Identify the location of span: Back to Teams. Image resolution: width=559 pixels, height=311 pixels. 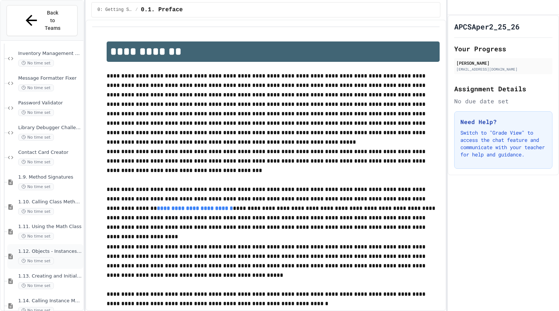
(52, 20).